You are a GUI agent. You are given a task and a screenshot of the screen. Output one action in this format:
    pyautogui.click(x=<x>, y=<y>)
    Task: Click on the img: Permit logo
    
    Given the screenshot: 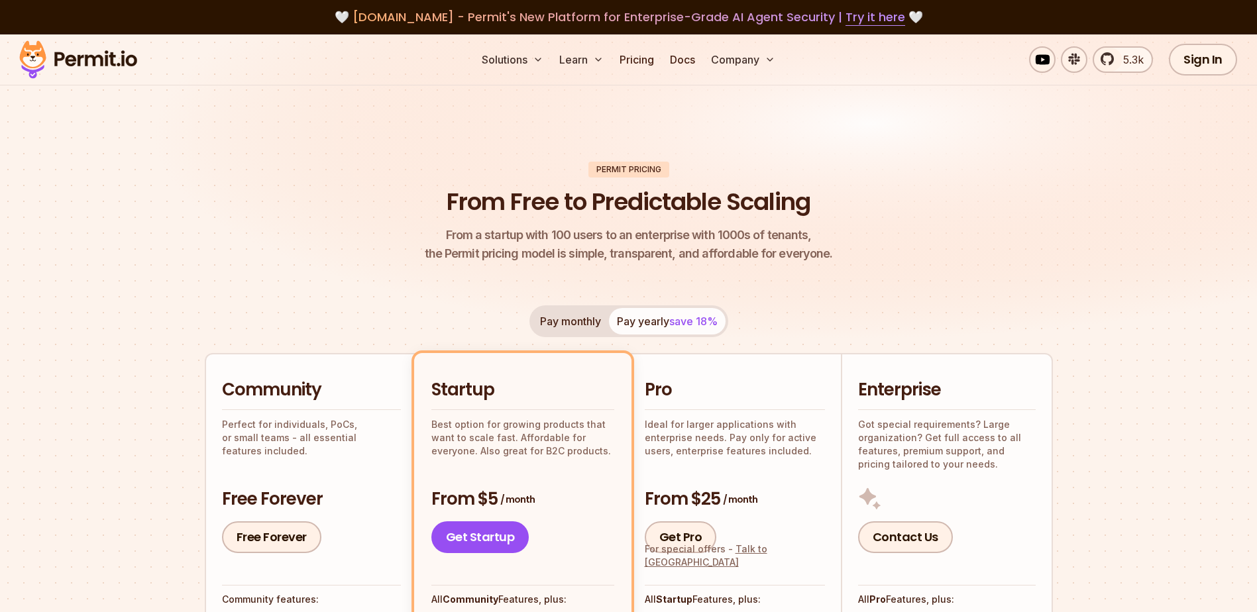 What is the action you would take?
    pyautogui.click(x=78, y=60)
    